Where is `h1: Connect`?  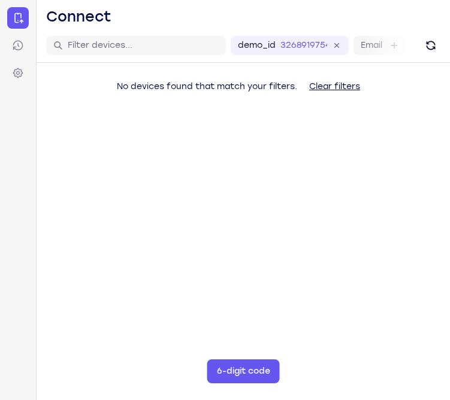
h1: Connect is located at coordinates (78, 17).